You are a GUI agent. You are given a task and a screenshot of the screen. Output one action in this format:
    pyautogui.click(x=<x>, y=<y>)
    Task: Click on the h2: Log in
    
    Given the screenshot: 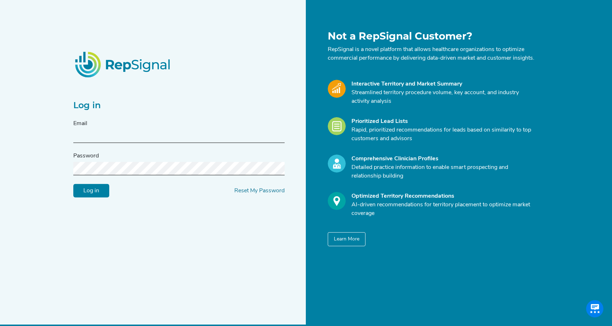 What is the action you would take?
    pyautogui.click(x=179, y=105)
    